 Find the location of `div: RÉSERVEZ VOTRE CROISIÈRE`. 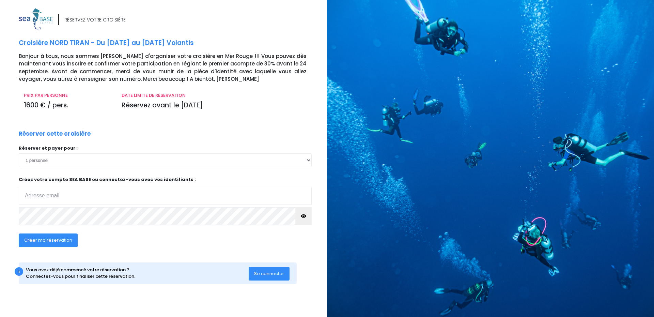

div: RÉSERVEZ VOTRE CROISIÈRE is located at coordinates (95, 20).